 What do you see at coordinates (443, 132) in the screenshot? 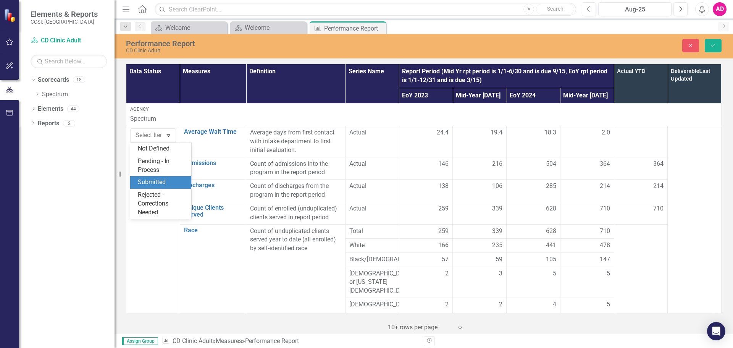
I see `span: 24.4` at bounding box center [443, 132].